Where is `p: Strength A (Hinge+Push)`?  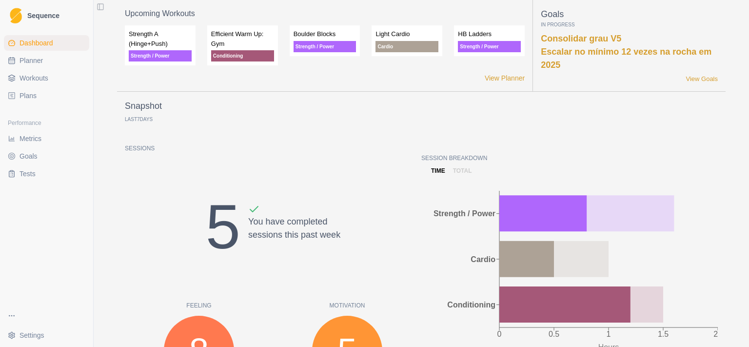 p: Strength A (Hinge+Push) is located at coordinates (160, 39).